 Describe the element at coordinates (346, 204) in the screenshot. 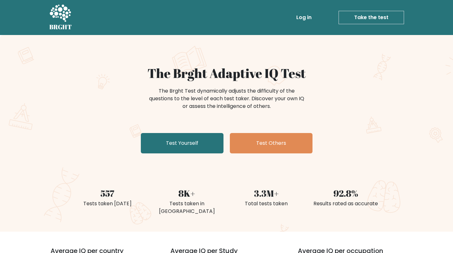

I see `div: Results rated as accurate` at that location.